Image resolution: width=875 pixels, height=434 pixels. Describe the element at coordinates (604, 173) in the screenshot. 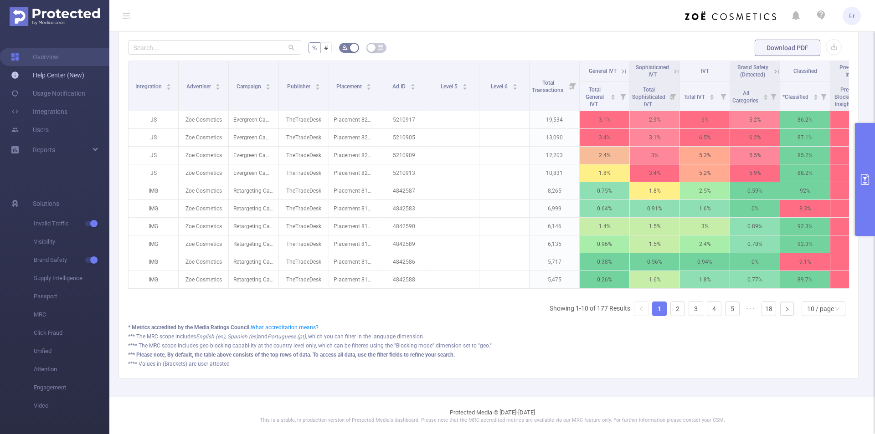

I see `p: 1.8%` at that location.